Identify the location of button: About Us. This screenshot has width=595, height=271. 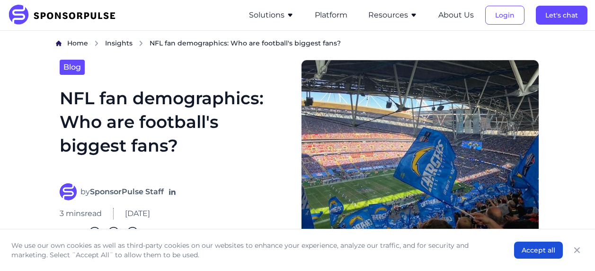
(456, 15).